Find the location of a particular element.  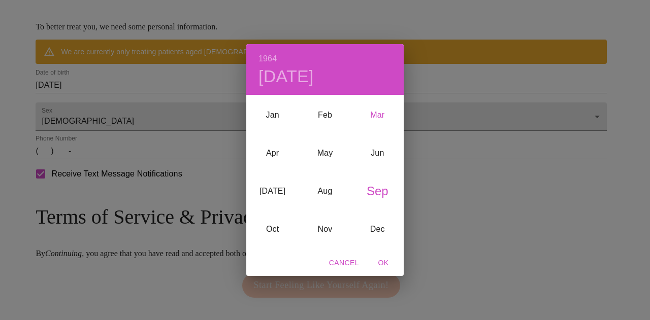

div: Nov is located at coordinates (324, 229).